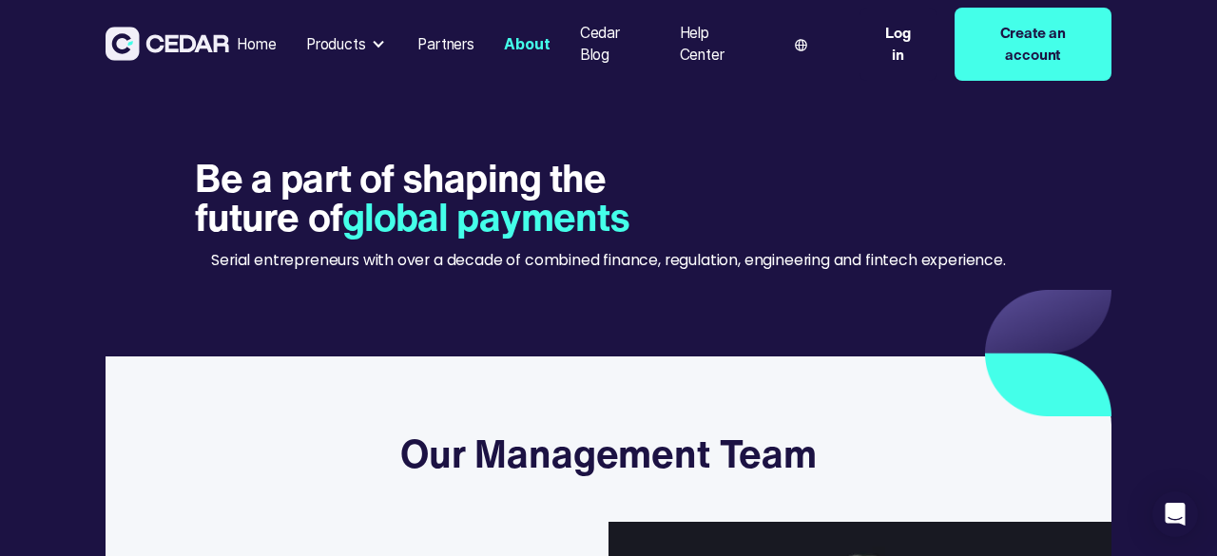 The height and width of the screenshot is (556, 1217). I want to click on div: Log in, so click(898, 44).